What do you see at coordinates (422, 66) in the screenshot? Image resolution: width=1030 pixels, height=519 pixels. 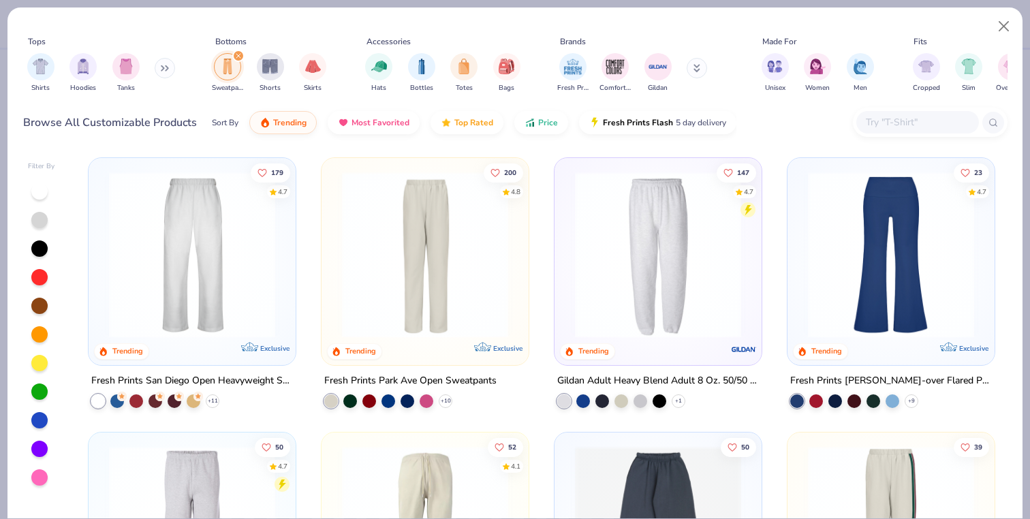 I see `img: Bottles Image` at bounding box center [422, 66].